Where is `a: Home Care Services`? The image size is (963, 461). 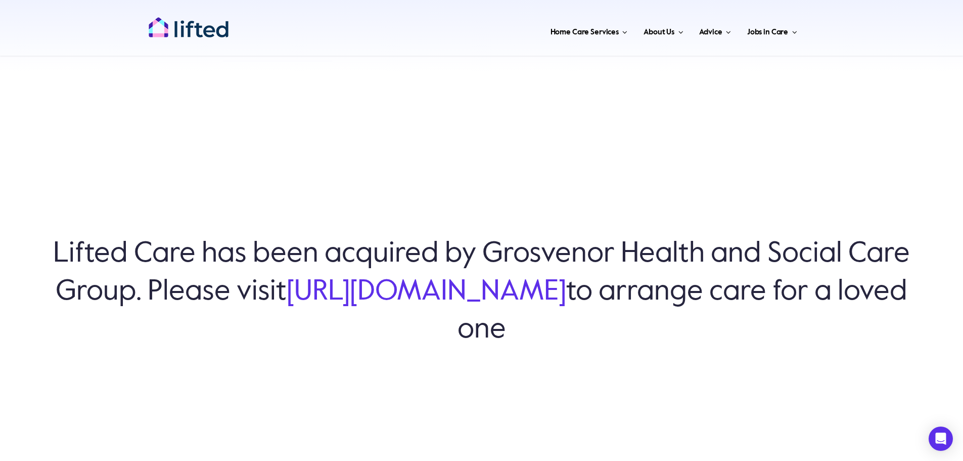 a: Home Care Services is located at coordinates (589, 30).